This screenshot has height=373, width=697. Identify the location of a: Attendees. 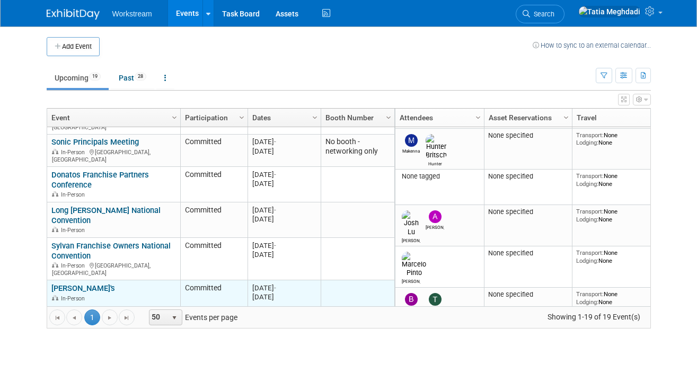
(438, 118).